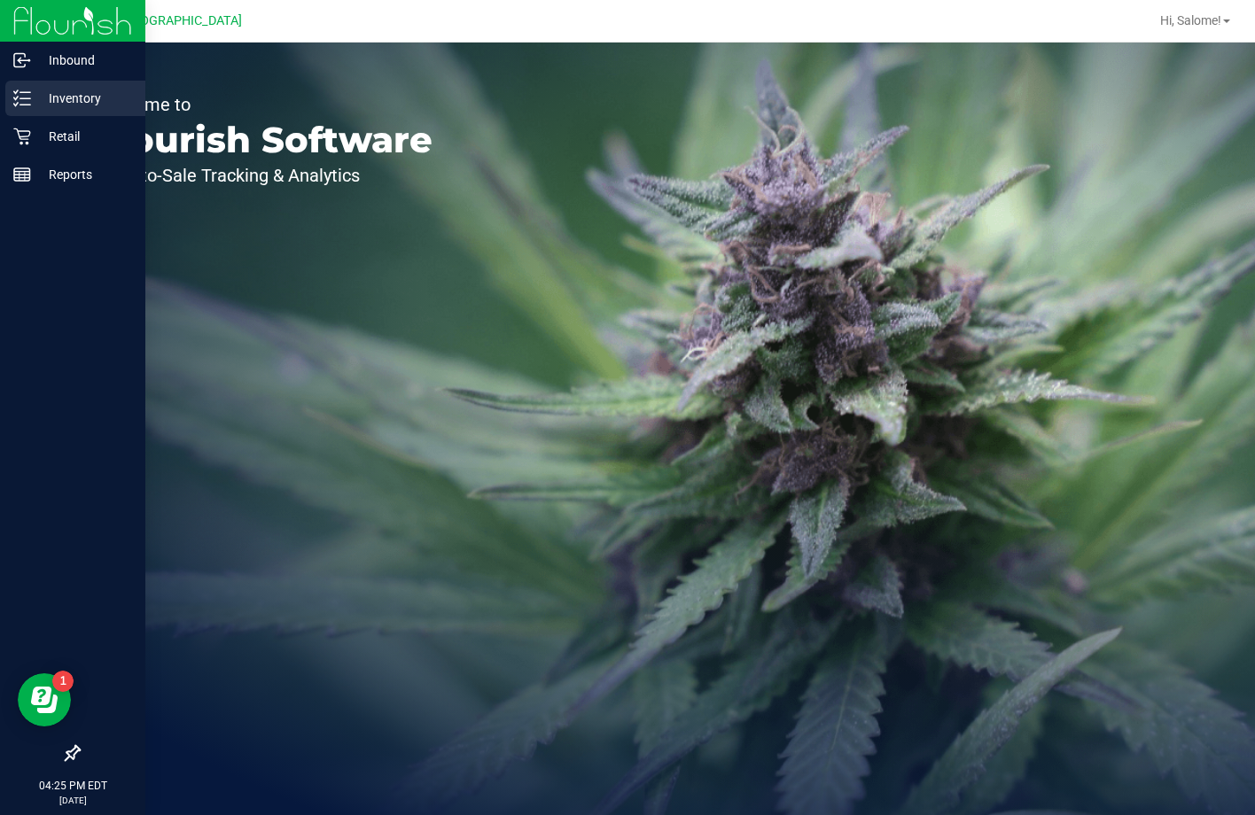  Describe the element at coordinates (84, 98) in the screenshot. I see `p: Inventory` at that location.